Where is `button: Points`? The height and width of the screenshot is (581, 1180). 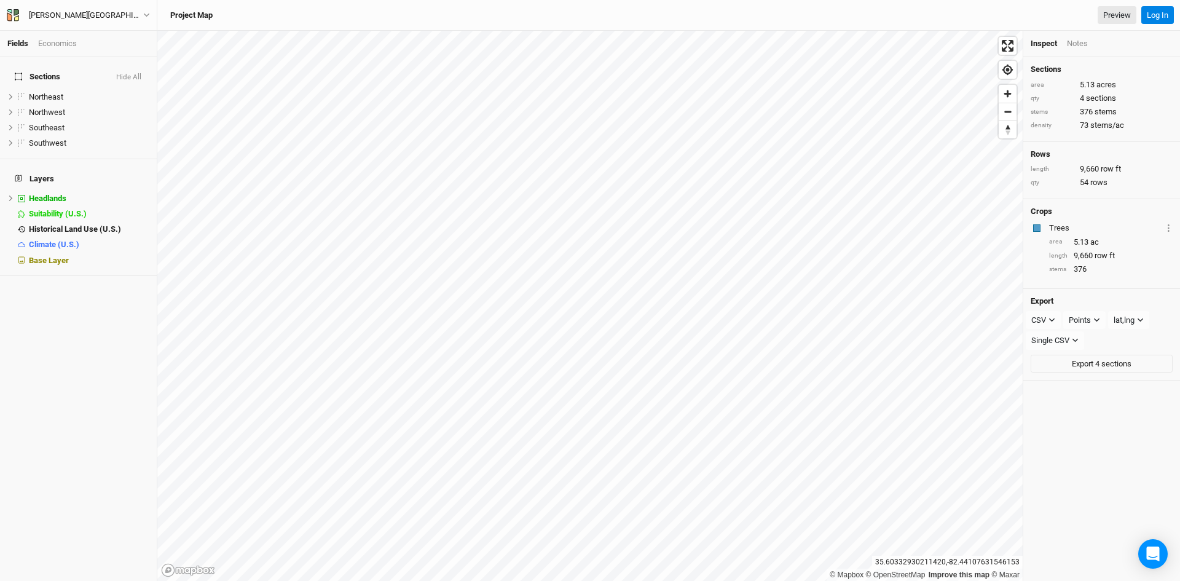
button: Points is located at coordinates (1084, 320).